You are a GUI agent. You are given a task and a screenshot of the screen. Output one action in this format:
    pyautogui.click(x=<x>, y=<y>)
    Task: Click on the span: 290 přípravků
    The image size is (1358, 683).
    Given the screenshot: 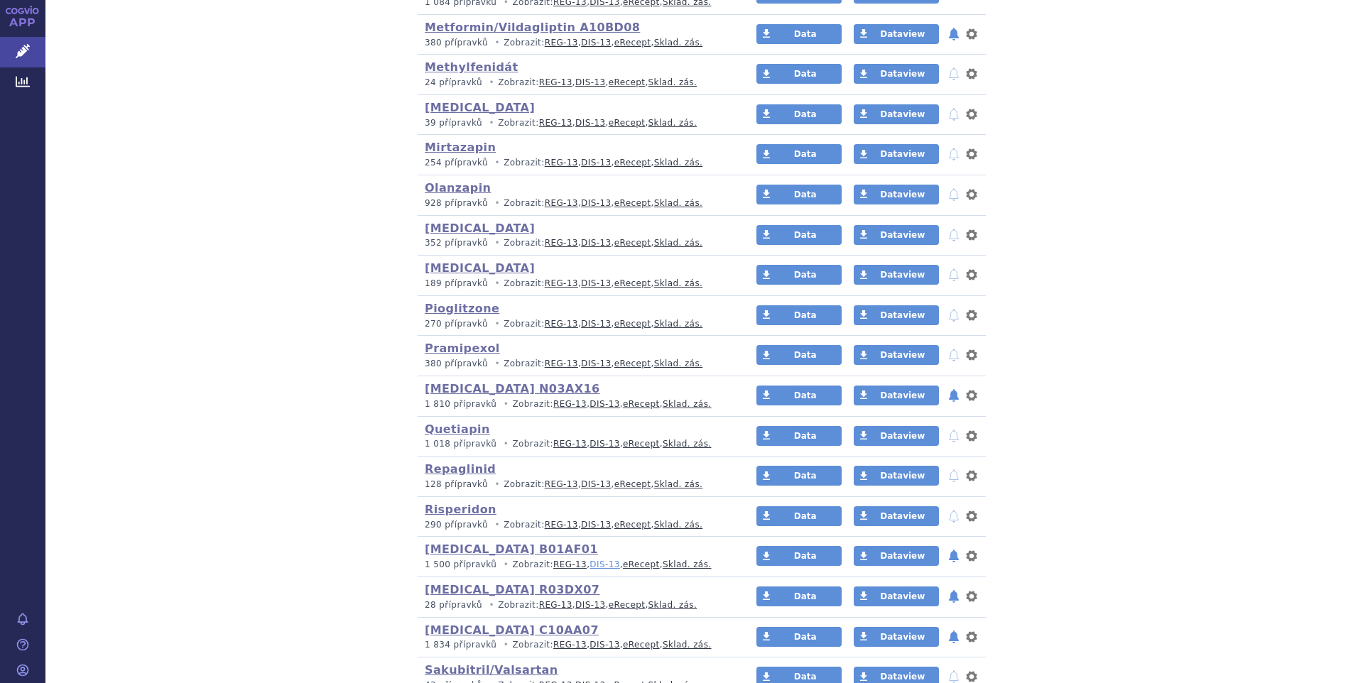 What is the action you would take?
    pyautogui.click(x=456, y=525)
    